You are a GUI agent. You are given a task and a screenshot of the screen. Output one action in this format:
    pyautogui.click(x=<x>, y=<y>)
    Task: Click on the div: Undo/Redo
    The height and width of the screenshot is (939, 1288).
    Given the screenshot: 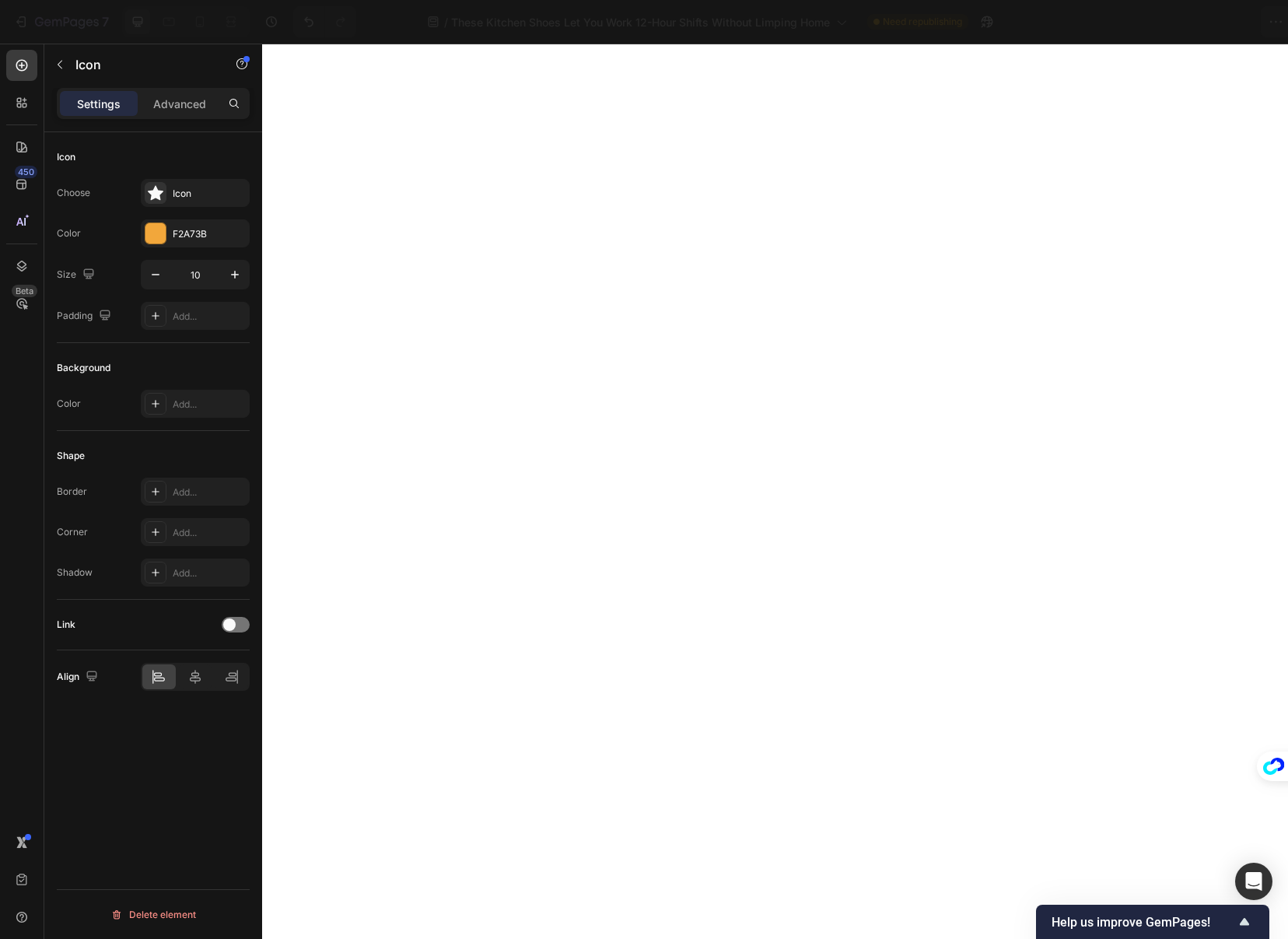 What is the action you would take?
    pyautogui.click(x=325, y=22)
    